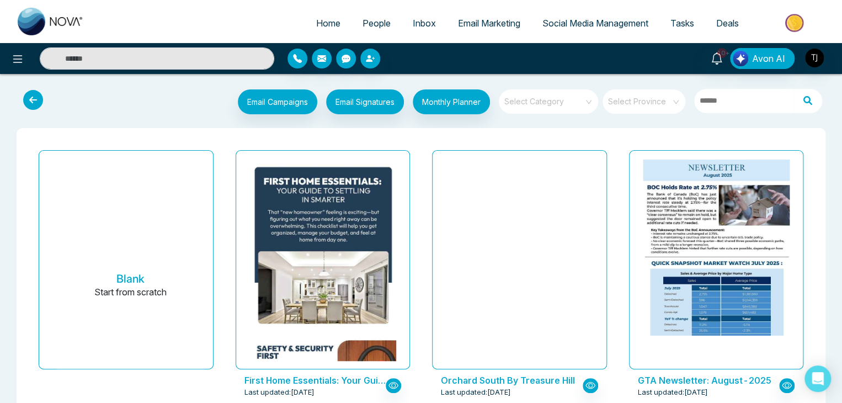  What do you see at coordinates (130, 248) in the screenshot?
I see `img: novacrm` at bounding box center [130, 248].